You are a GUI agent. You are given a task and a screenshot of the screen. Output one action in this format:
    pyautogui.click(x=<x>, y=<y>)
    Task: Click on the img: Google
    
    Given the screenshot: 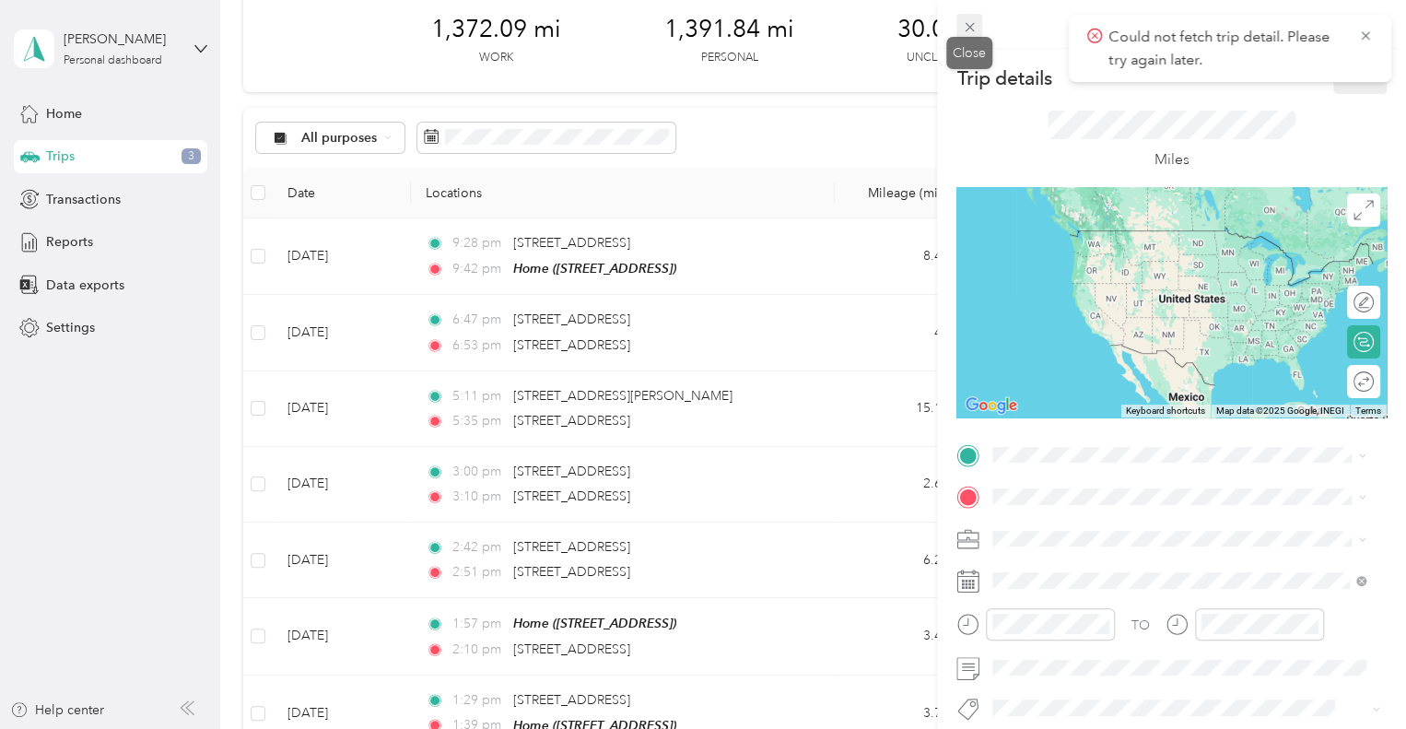 What is the action you would take?
    pyautogui.click(x=992, y=406)
    